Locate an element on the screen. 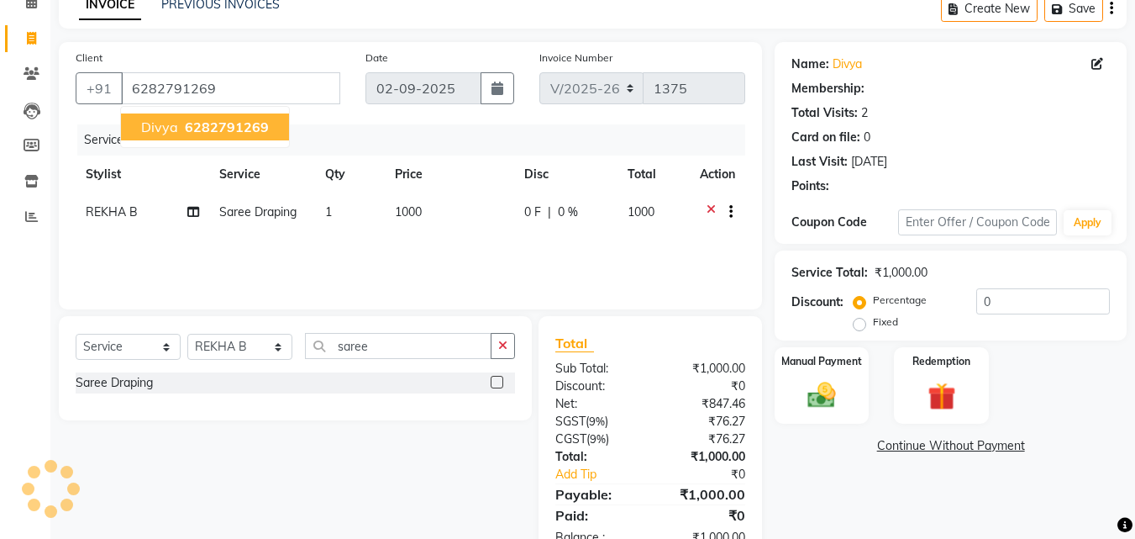 The width and height of the screenshot is (1135, 539). div: Payable: is located at coordinates (597, 494).